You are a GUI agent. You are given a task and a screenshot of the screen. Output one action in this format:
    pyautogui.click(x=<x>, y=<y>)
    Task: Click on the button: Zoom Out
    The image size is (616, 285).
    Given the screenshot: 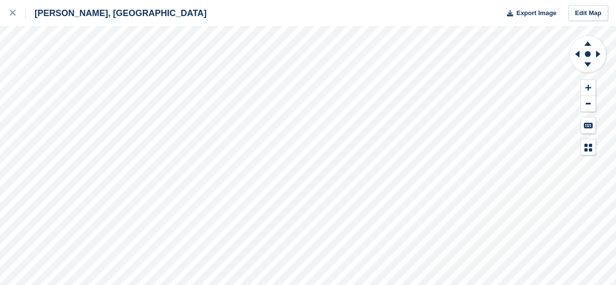 What is the action you would take?
    pyautogui.click(x=588, y=104)
    